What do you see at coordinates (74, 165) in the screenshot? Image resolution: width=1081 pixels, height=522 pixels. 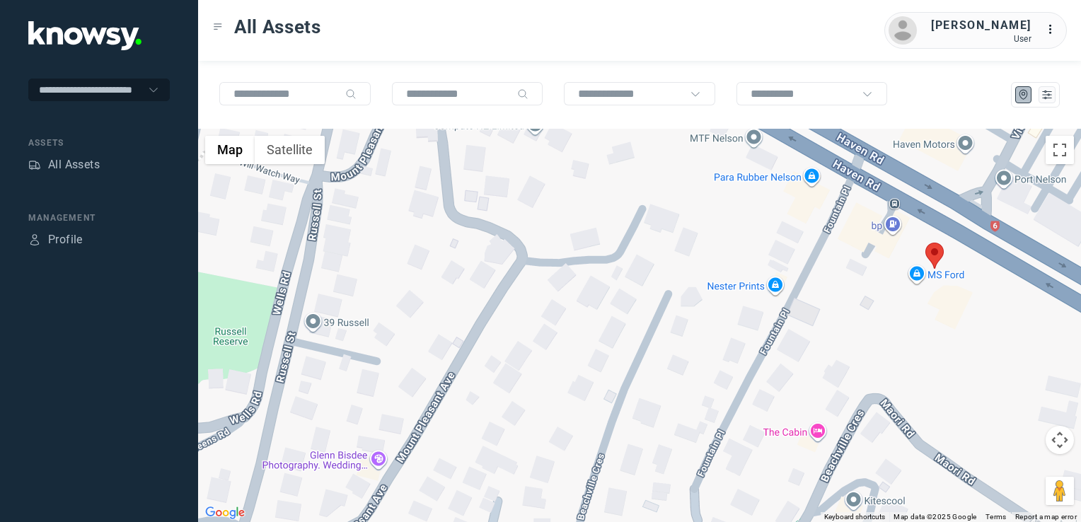 I see `div: All Assets` at bounding box center [74, 165].